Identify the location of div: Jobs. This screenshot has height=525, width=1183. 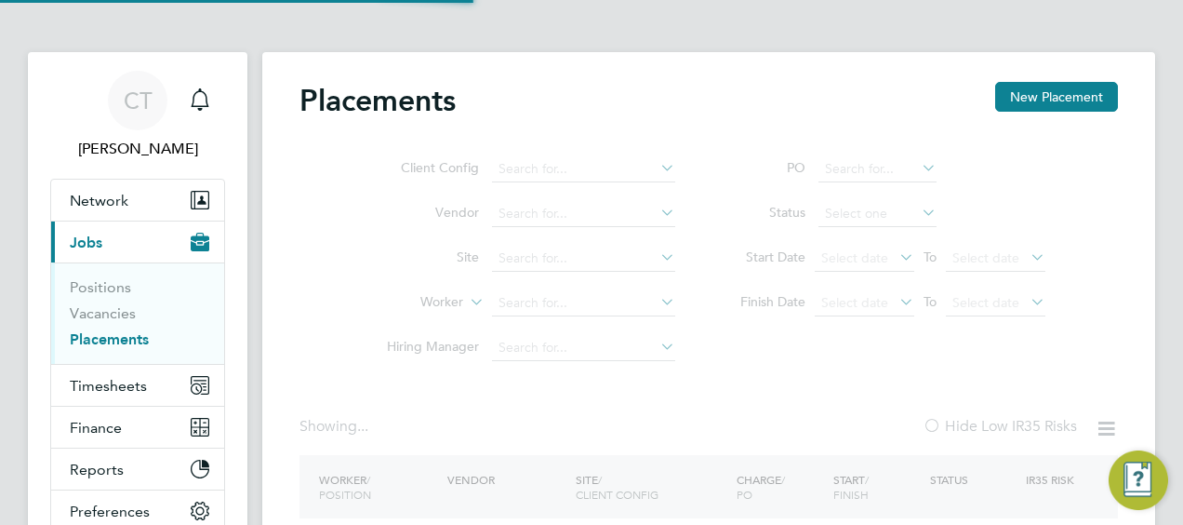
(138, 312).